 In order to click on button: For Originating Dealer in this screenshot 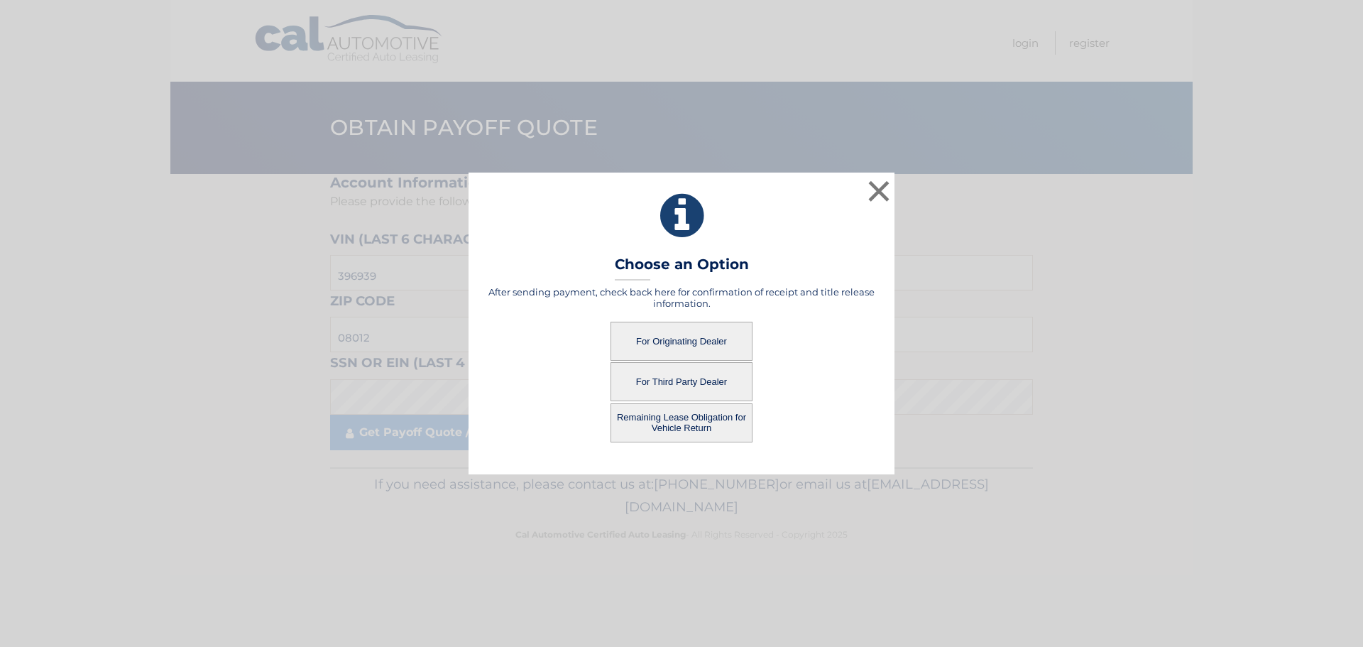, I will do `click(681, 341)`.